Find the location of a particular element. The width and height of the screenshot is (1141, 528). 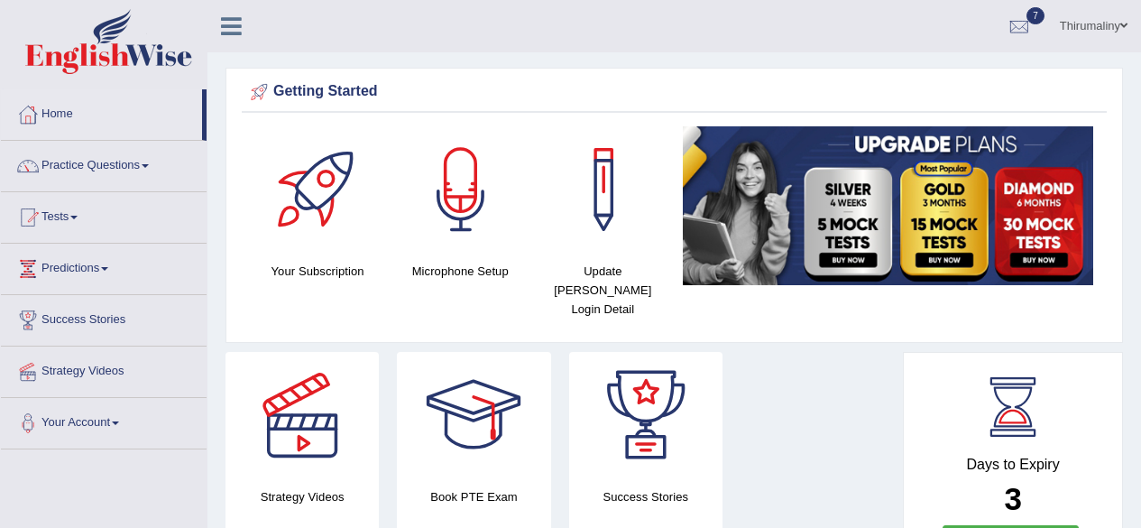

a: Practice Questions is located at coordinates (104, 163).